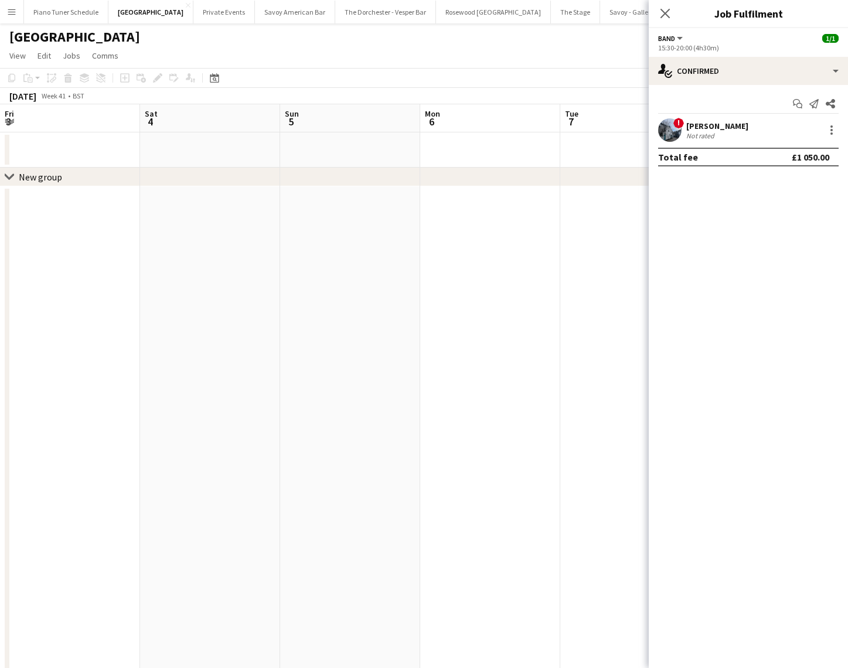  I want to click on span: Jobs, so click(72, 56).